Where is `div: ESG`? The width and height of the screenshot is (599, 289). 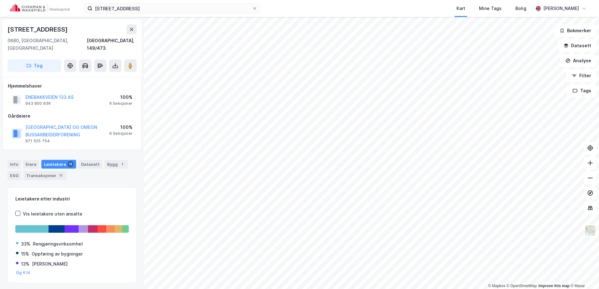 div: ESG is located at coordinates (14, 176).